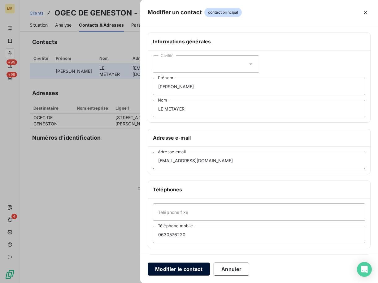 This screenshot has height=283, width=378. Describe the element at coordinates (365, 270) in the screenshot. I see `div: Open Intercom Messenger` at that location.